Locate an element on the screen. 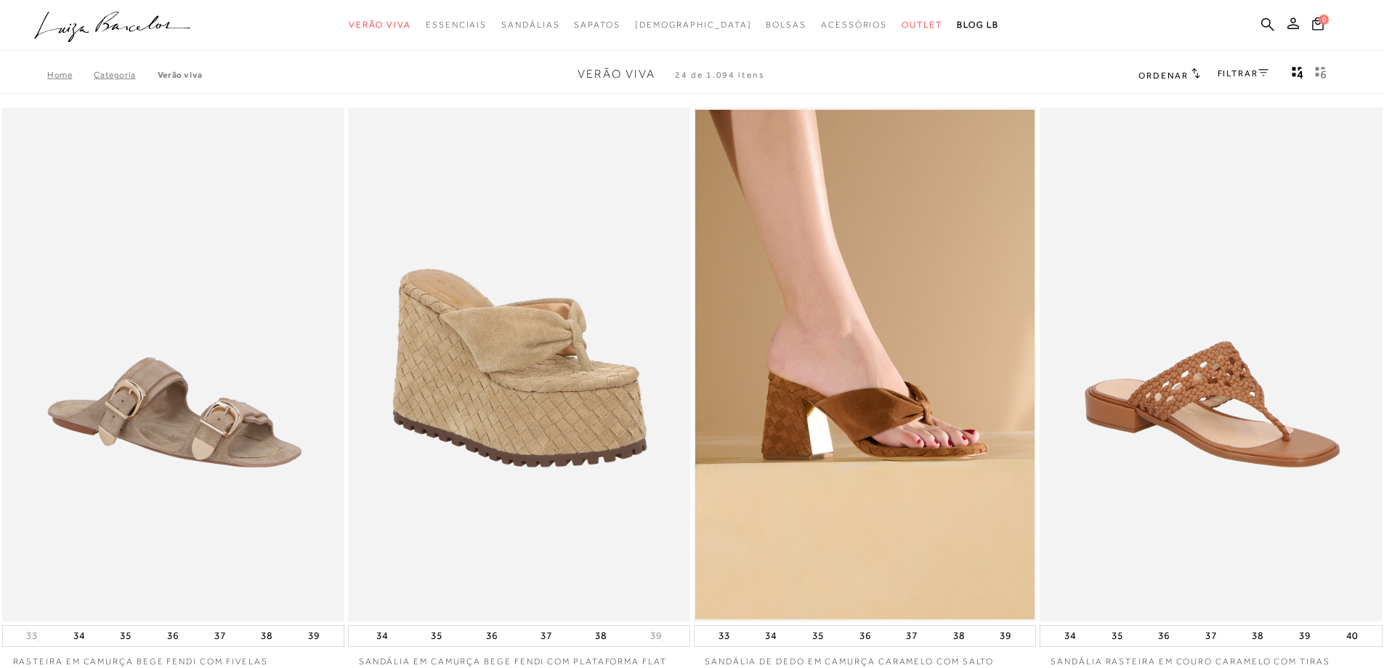 Image resolution: width=1384 pixels, height=668 pixels. span: Sandálias is located at coordinates (530, 25).